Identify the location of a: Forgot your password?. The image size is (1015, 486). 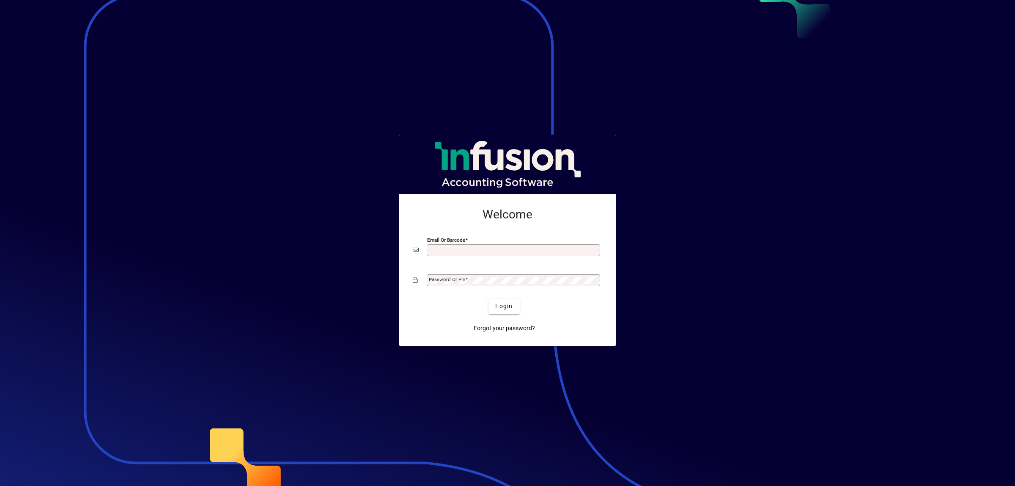
(504, 328).